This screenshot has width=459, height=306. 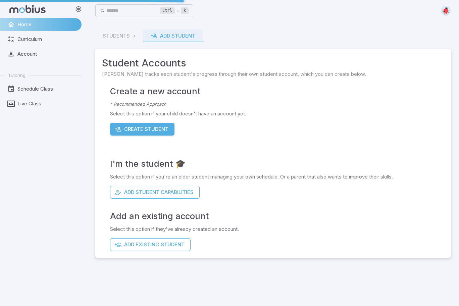 I want to click on span: Account, so click(x=47, y=54).